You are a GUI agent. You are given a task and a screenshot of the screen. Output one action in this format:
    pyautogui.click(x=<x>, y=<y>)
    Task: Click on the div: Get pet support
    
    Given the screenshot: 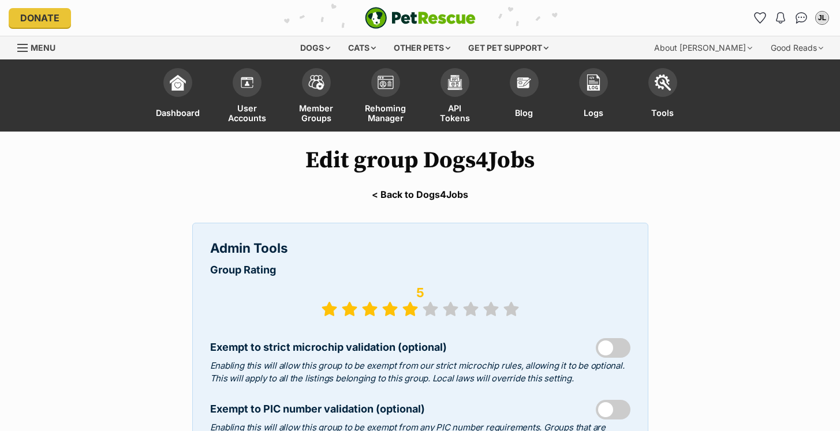 What is the action you would take?
    pyautogui.click(x=508, y=48)
    